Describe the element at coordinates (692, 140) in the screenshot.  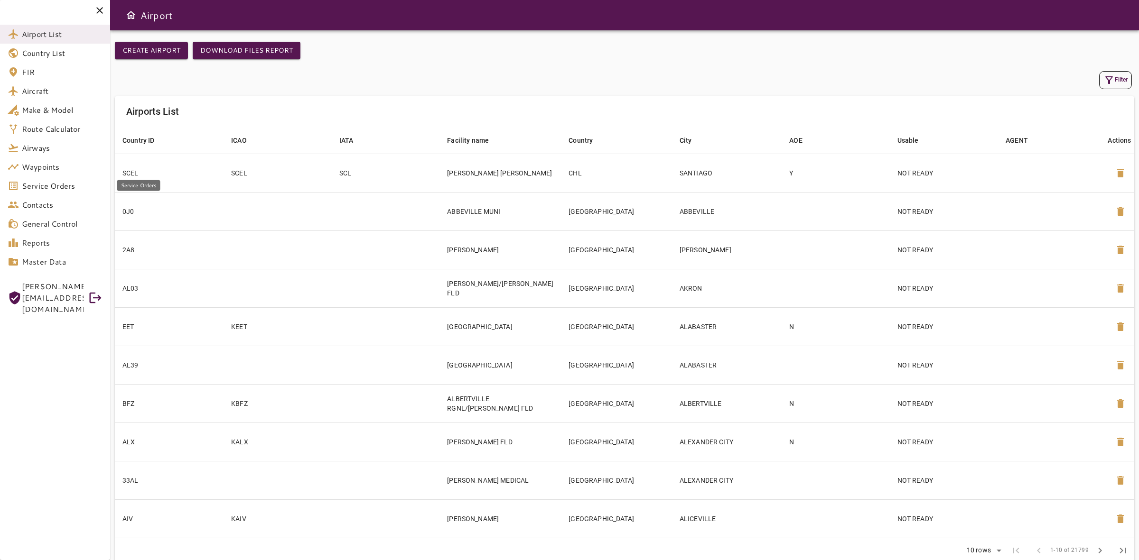
I see `span: City` at that location.